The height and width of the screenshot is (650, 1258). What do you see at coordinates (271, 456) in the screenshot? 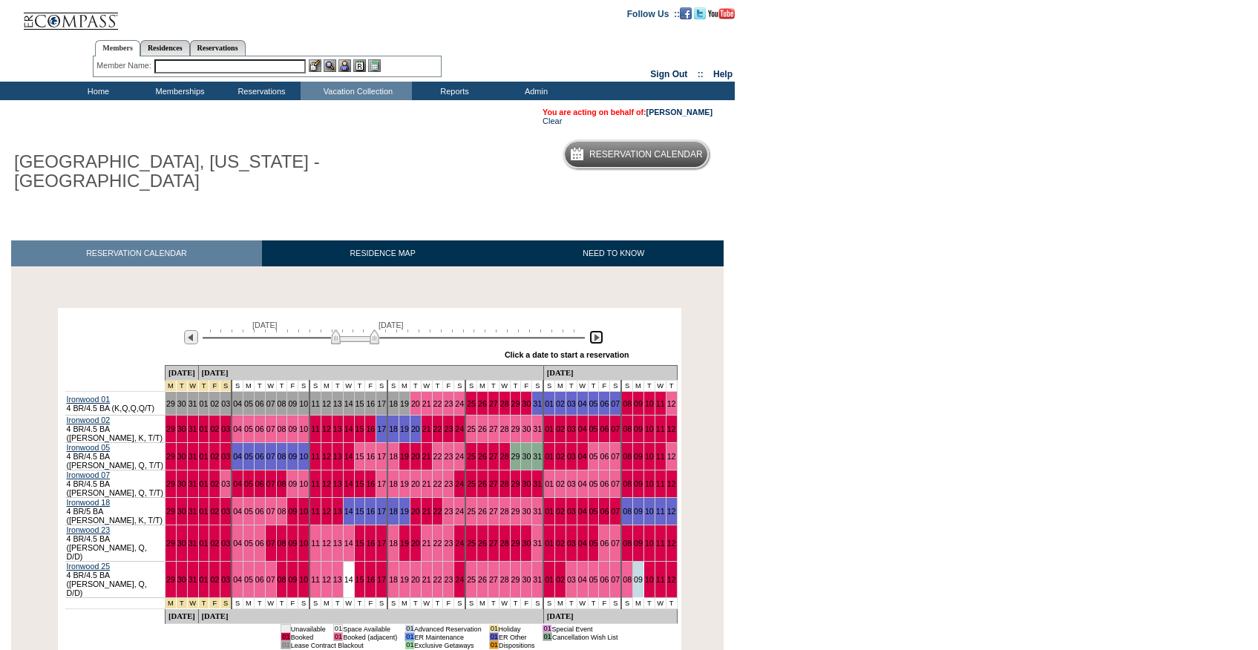
I see `a: 07` at bounding box center [271, 456].